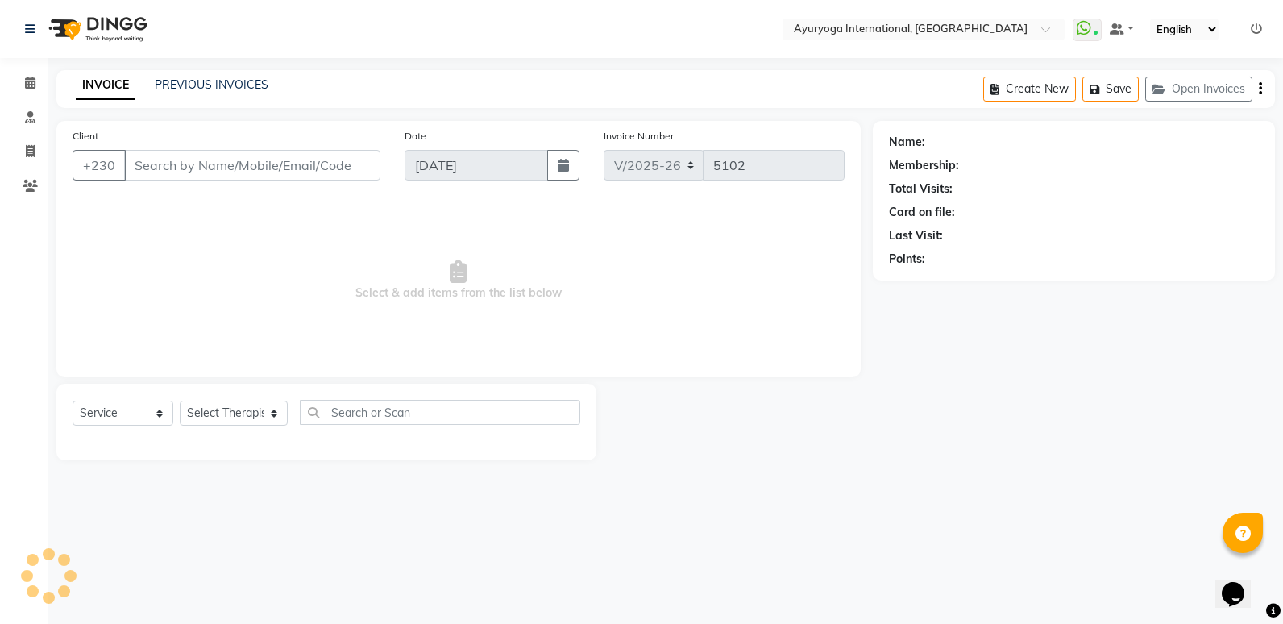  I want to click on div: Total Visits:, so click(920, 189).